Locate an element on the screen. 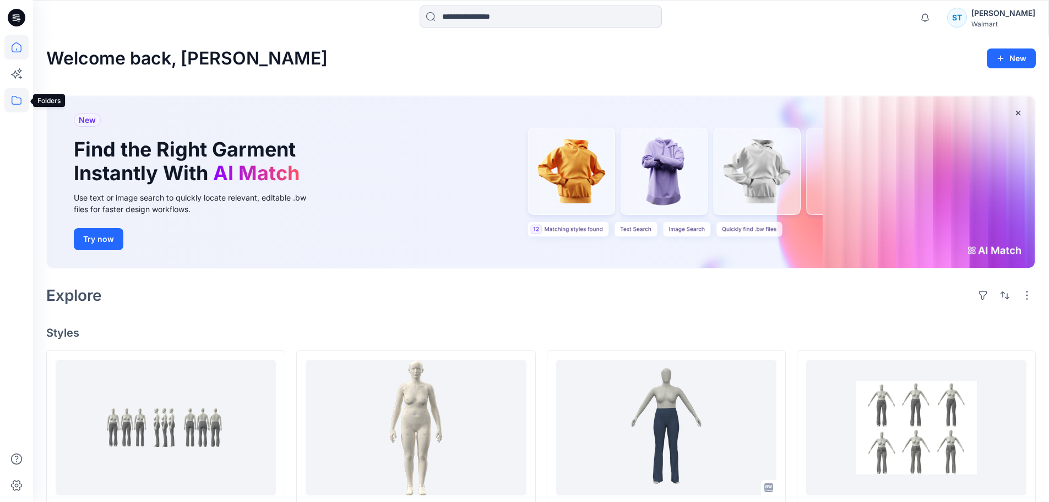  div: ST is located at coordinates (957, 18).